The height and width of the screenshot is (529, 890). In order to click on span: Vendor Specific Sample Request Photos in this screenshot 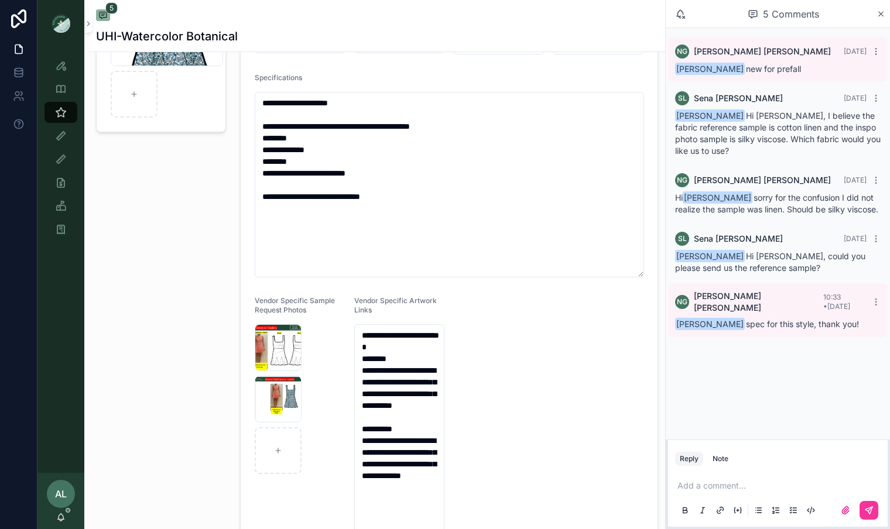, I will do `click(295, 305)`.